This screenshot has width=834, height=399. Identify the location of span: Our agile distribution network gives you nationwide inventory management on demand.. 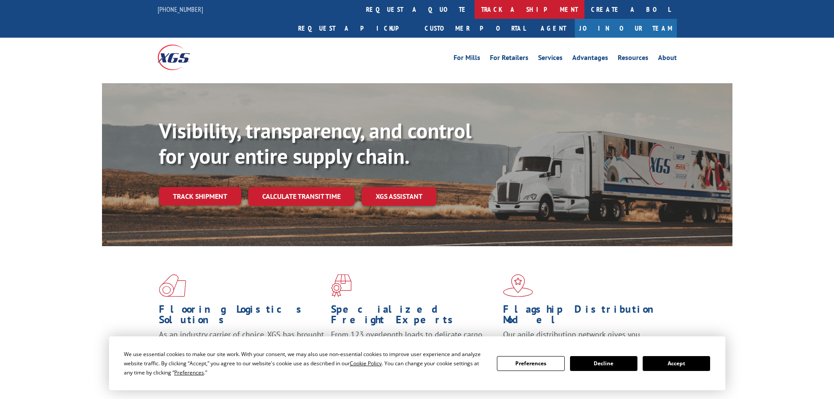
(583, 339).